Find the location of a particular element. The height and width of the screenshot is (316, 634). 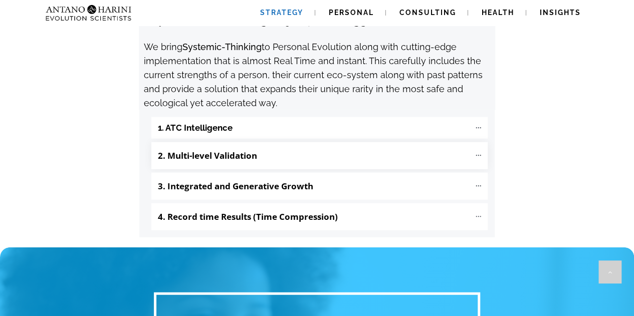

span: Insights is located at coordinates (560, 13).